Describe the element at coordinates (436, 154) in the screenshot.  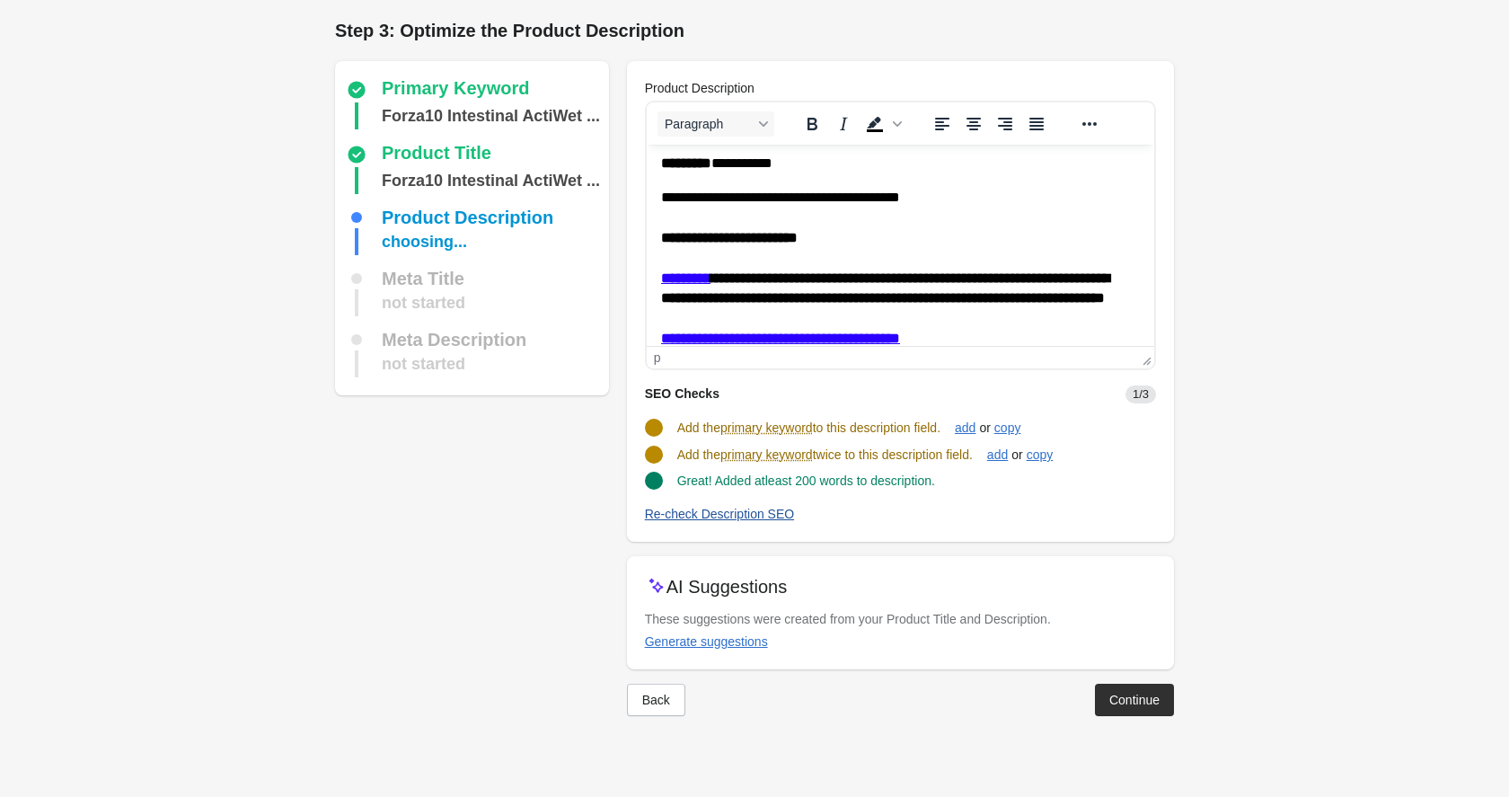
I see `div: Product Title` at that location.